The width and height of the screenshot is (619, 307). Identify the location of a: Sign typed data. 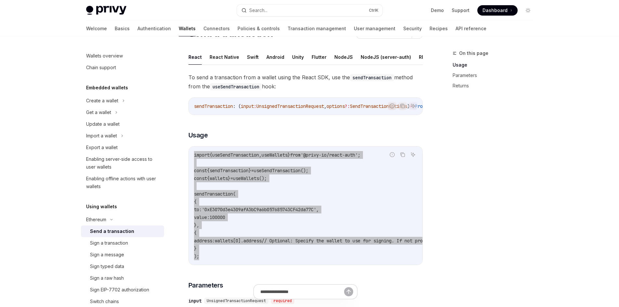
(122, 266).